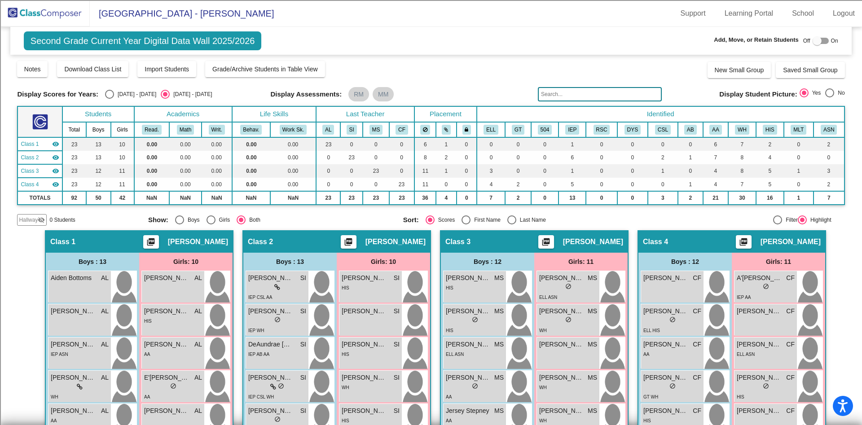 The image size is (862, 425). I want to click on th: African American, so click(716, 130).